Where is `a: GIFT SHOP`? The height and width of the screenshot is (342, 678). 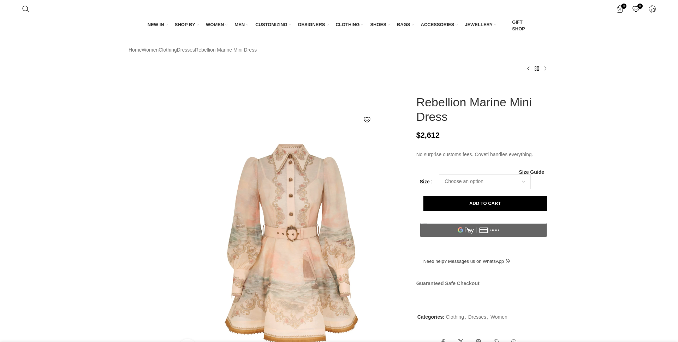
a: GIFT SHOP is located at coordinates (517, 25).